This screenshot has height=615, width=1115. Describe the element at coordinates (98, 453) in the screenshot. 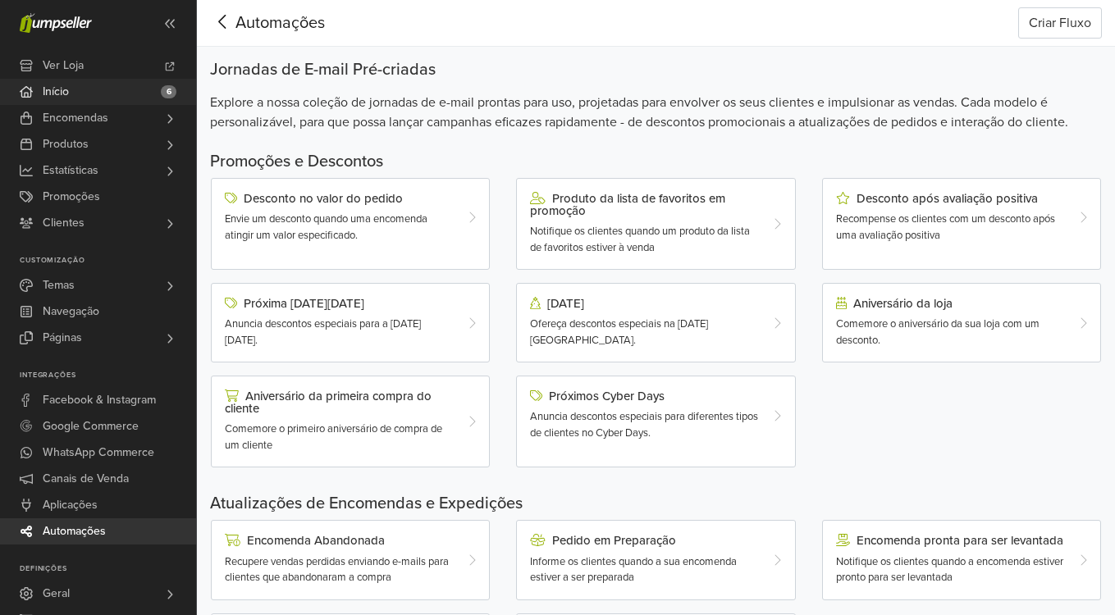

I see `span: WhatsApp Commerce` at that location.